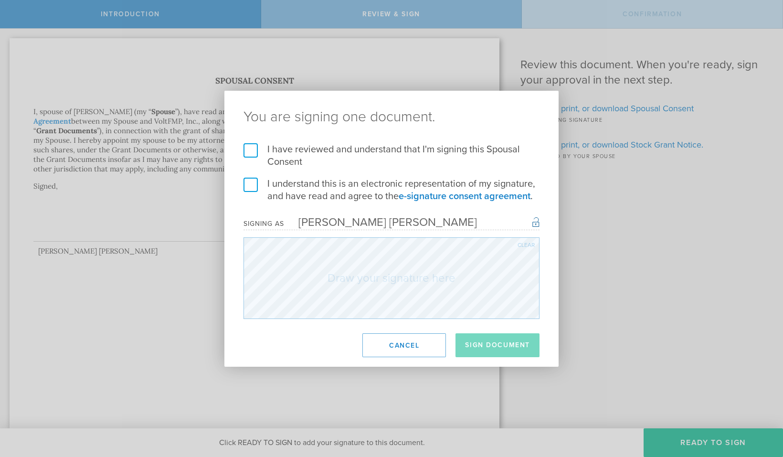 The height and width of the screenshot is (457, 783). I want to click on a: e-signature consent agreement, so click(464, 196).